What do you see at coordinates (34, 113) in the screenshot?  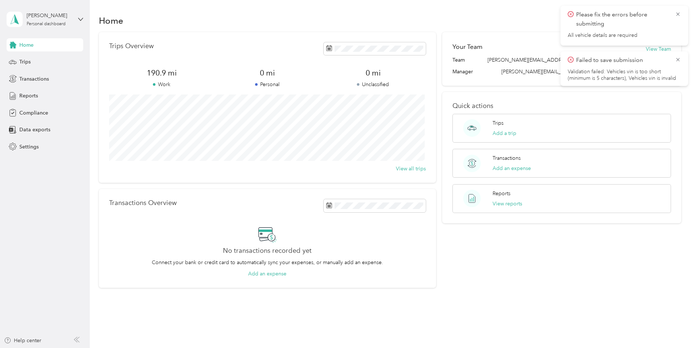 I see `span: Compliance` at bounding box center [34, 113].